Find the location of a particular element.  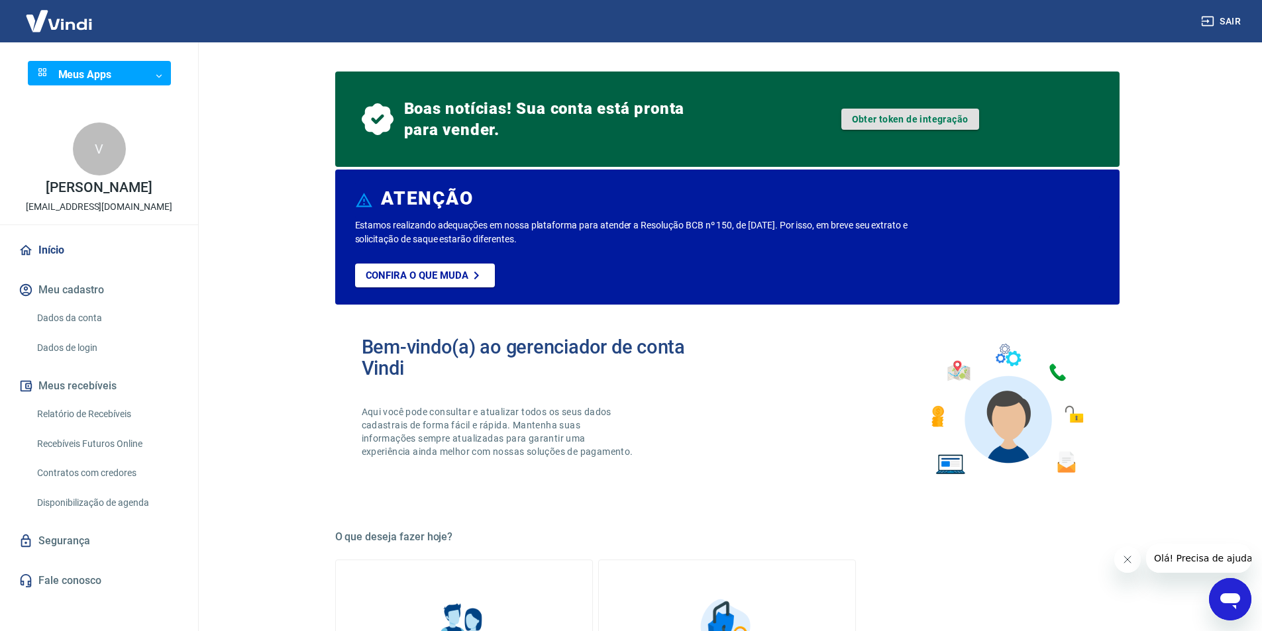

button: Sair is located at coordinates (1222, 21).